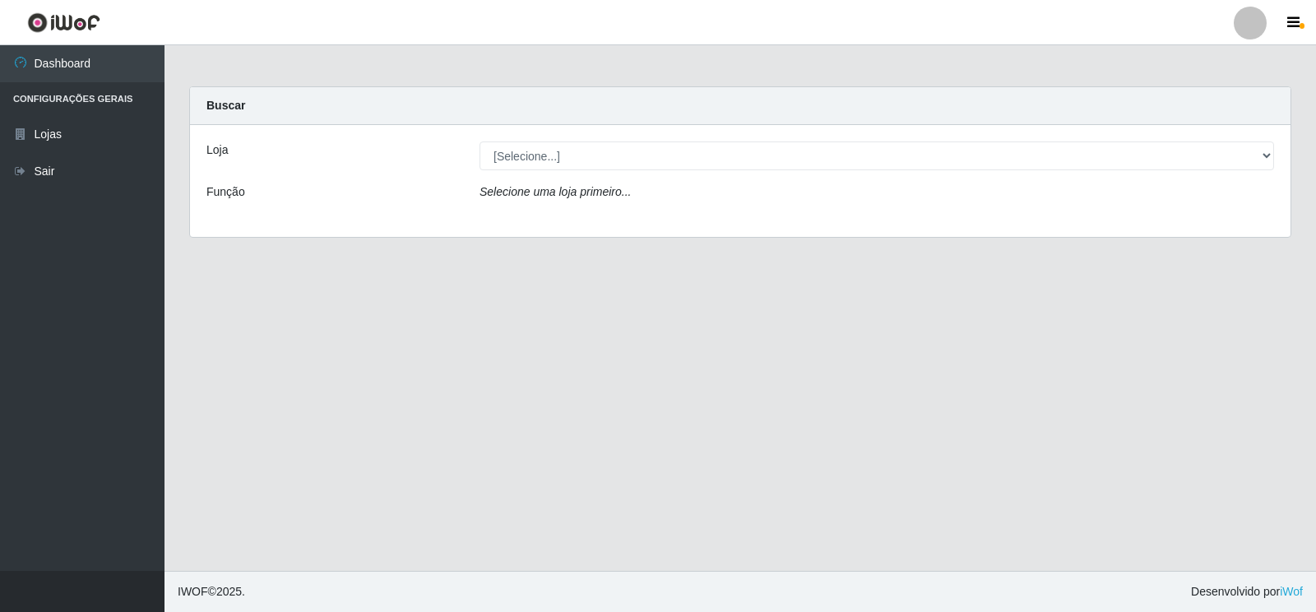 Image resolution: width=1316 pixels, height=612 pixels. I want to click on span: Desenvolvido por, so click(1247, 591).